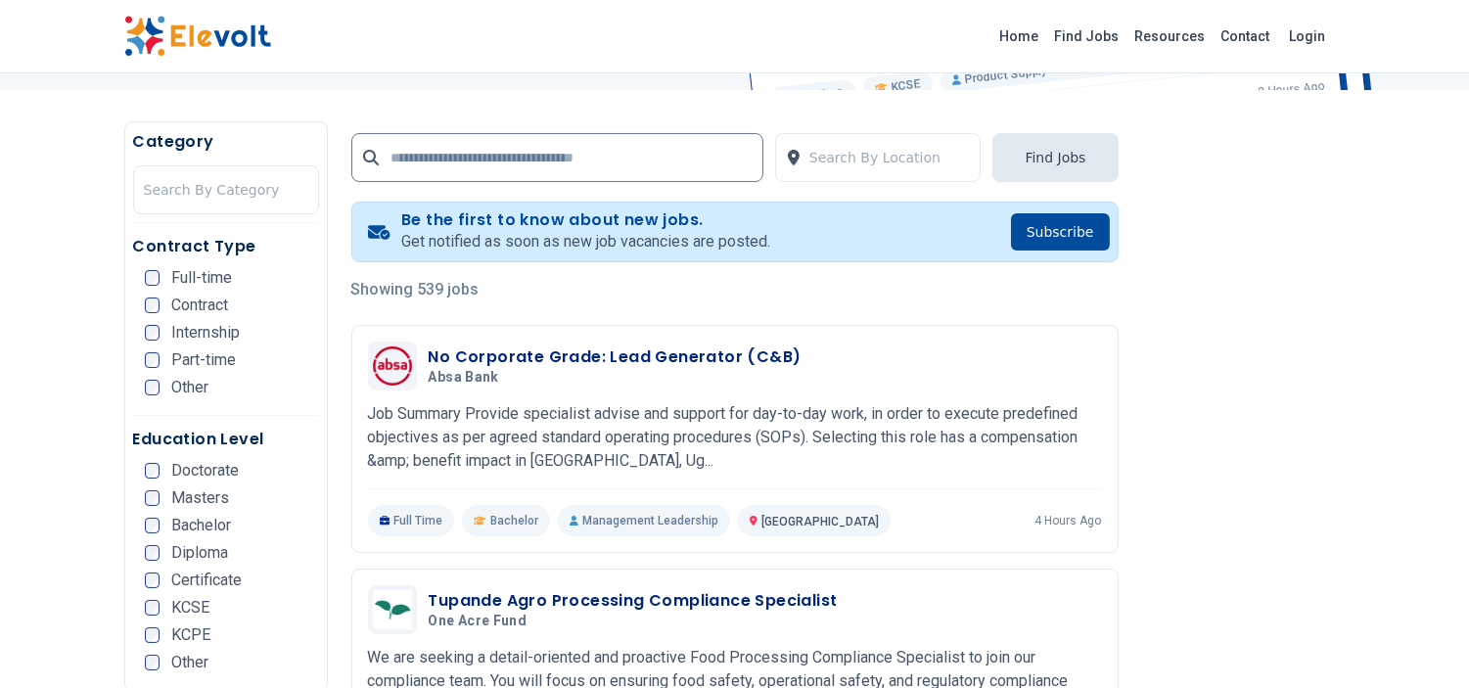  I want to click on a: Resources, so click(1171, 36).